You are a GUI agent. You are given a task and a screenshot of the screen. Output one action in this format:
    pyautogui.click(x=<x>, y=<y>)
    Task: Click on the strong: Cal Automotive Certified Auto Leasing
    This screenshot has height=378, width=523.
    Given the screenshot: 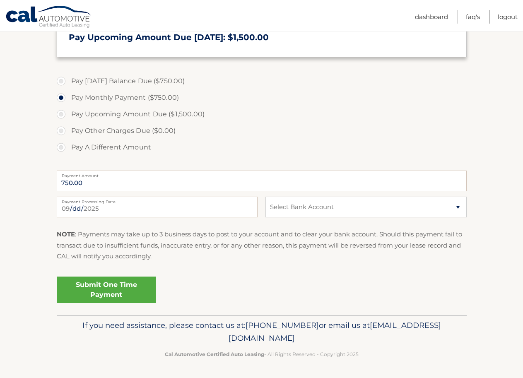 What is the action you would take?
    pyautogui.click(x=214, y=354)
    